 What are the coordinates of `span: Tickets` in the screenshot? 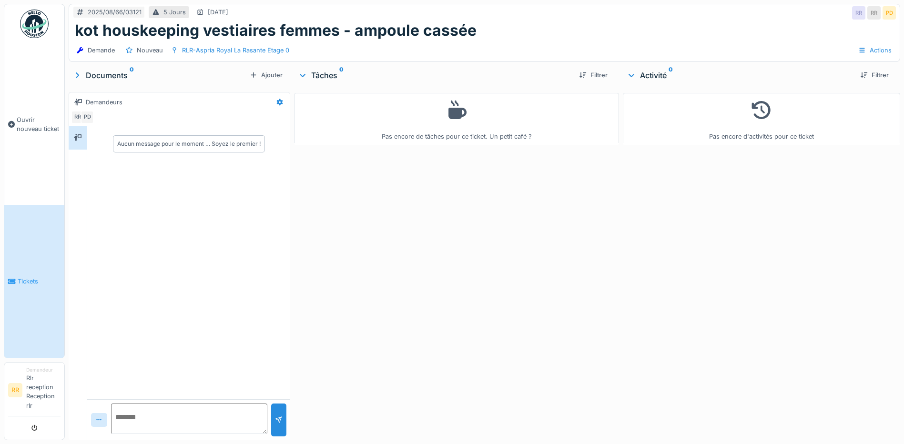 It's located at (39, 281).